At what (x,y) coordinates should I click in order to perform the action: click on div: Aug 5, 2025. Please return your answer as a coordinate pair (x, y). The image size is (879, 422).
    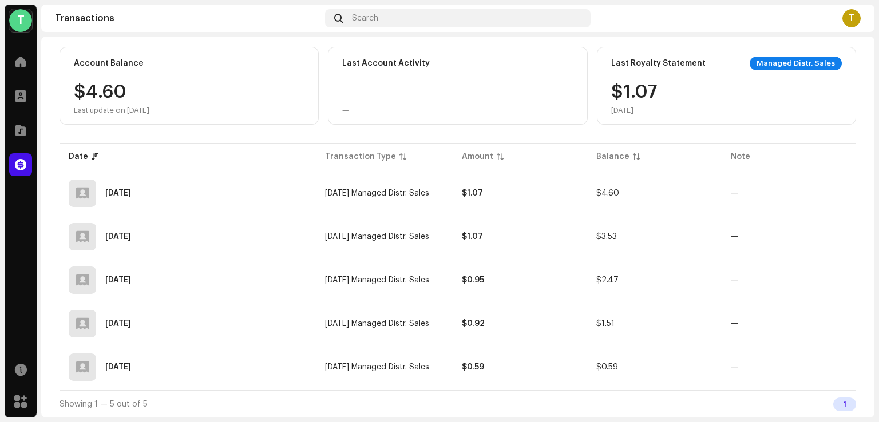
    Looking at the image, I should click on (118, 281).